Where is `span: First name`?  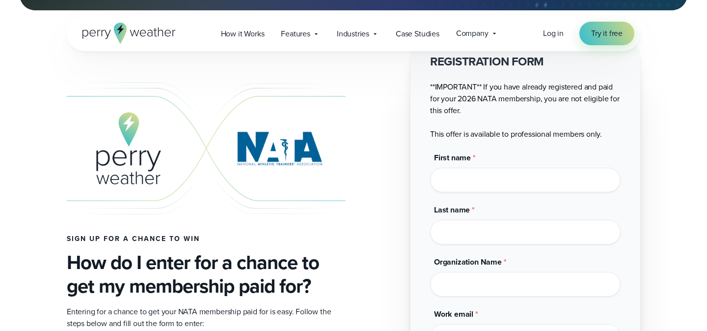
span: First name is located at coordinates (452, 157).